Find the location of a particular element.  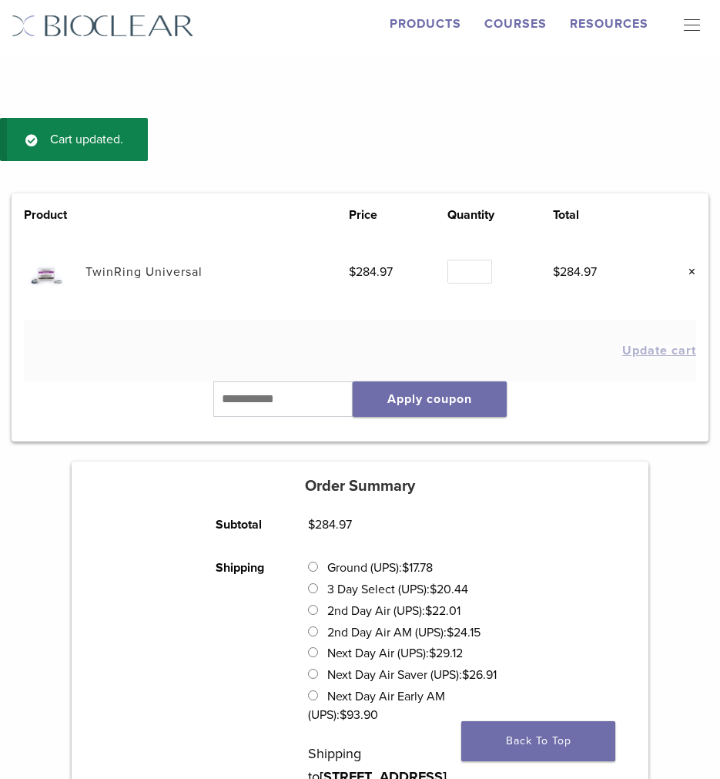

bdi: 20.44 is located at coordinates (449, 589).